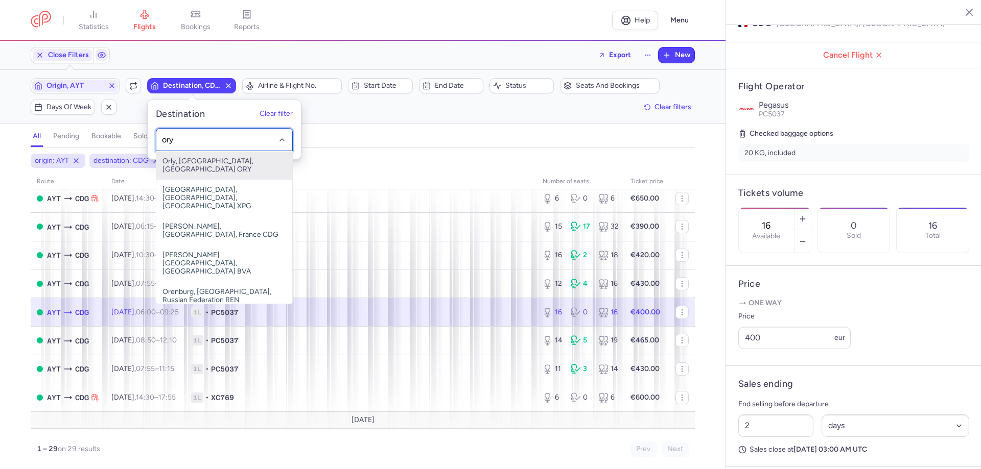 This screenshot has height=469, width=981. Describe the element at coordinates (645, 198) in the screenshot. I see `strong: €650.00` at that location.